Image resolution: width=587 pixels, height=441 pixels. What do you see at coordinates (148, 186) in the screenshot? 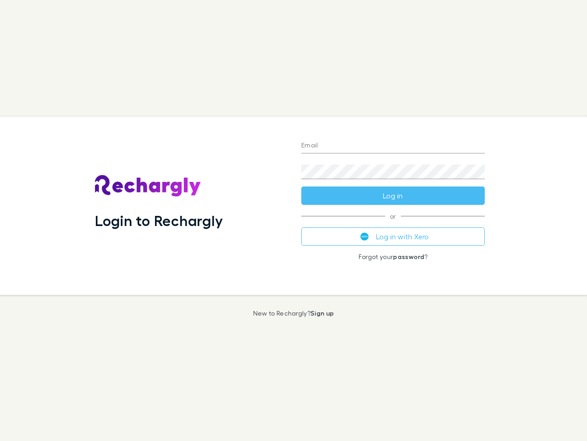
I see `img: Rechargly's Logo` at bounding box center [148, 186].